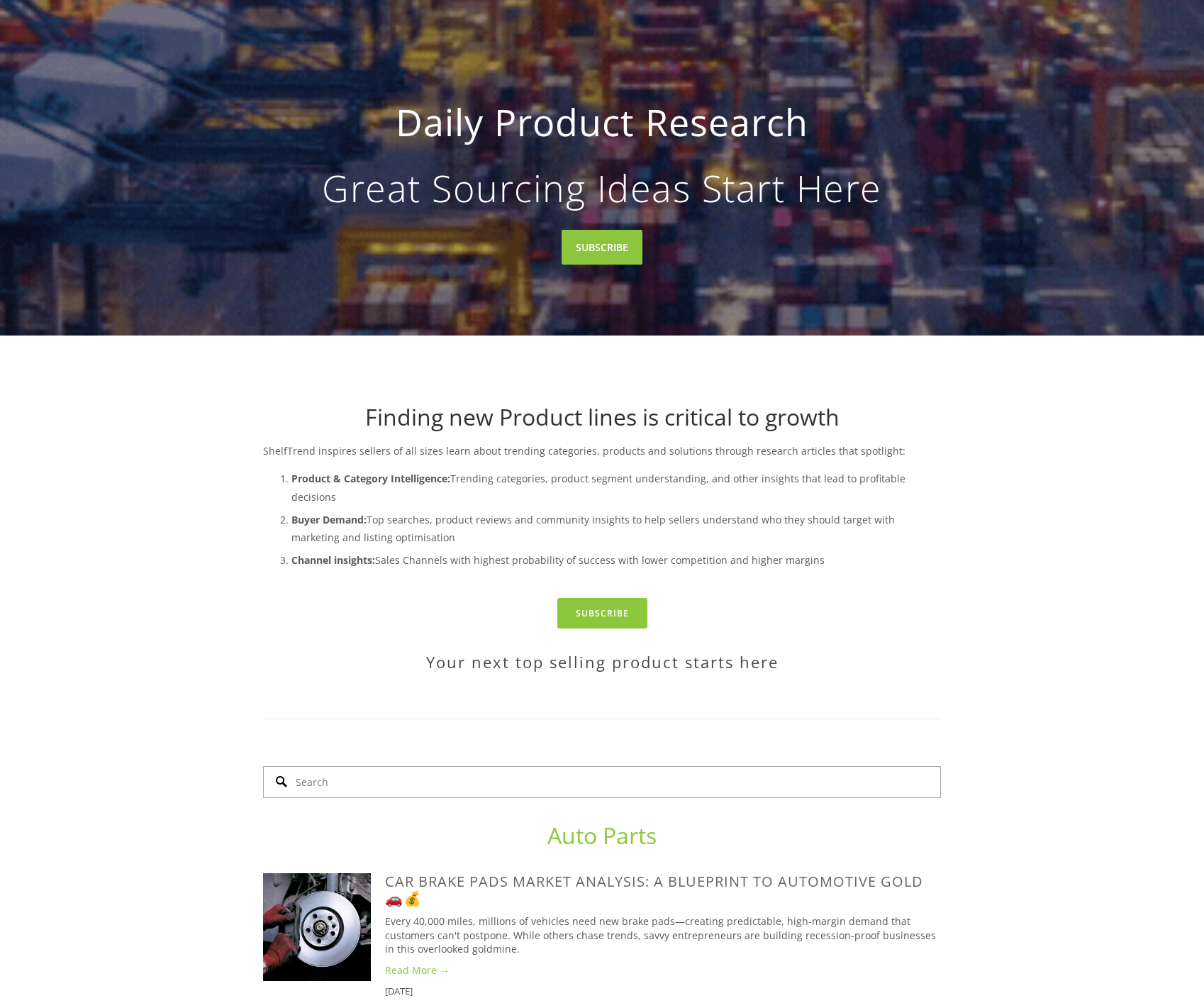  I want to click on p: Sales Channels with highest probability of success with lower competition and higher margins, so click(616, 560).